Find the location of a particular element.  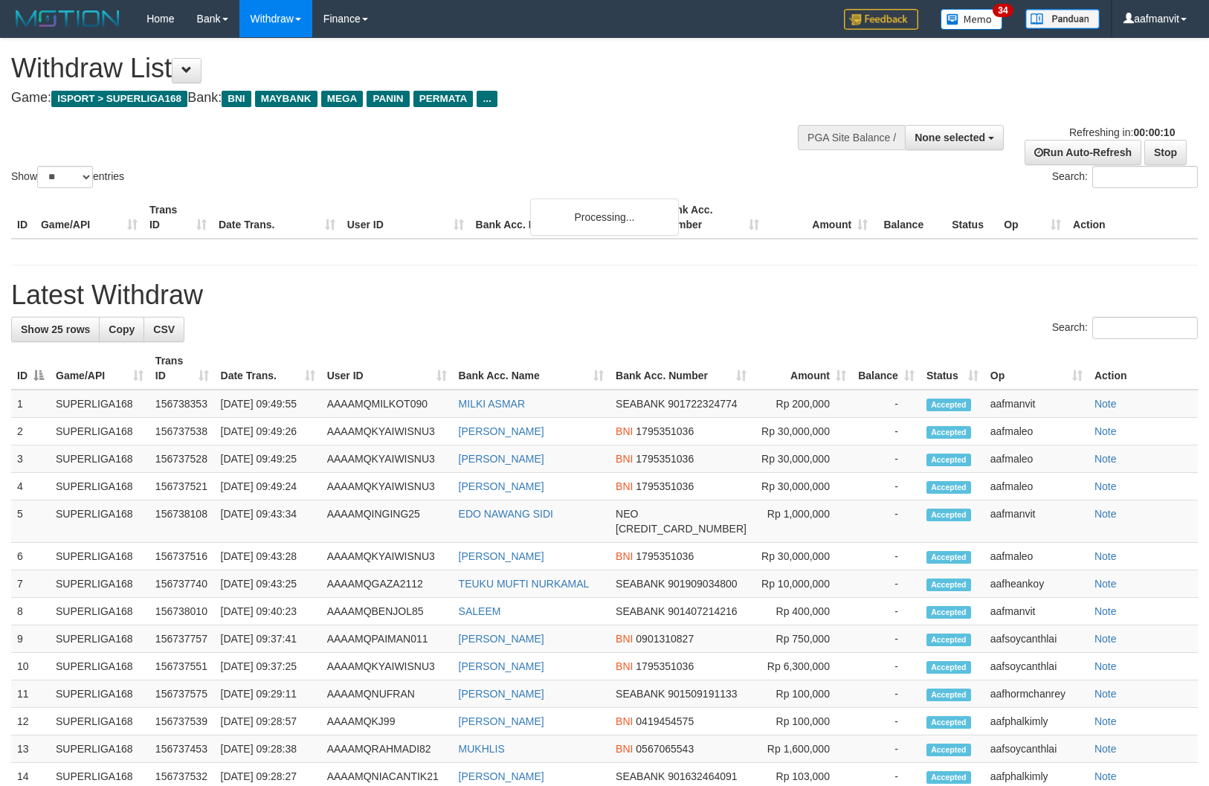

td: 12 is located at coordinates (30, 721).